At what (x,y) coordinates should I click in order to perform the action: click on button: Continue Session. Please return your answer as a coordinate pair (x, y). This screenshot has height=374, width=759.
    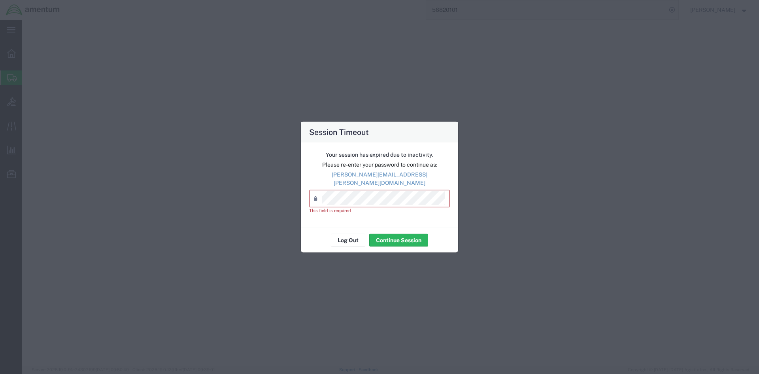
    Looking at the image, I should click on (399, 240).